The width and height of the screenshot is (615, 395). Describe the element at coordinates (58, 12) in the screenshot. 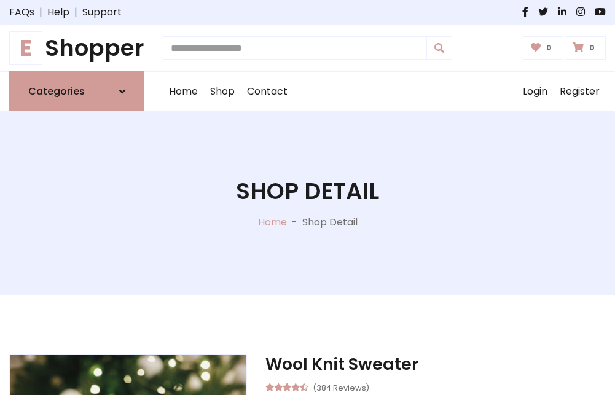

I see `a: Help` at that location.